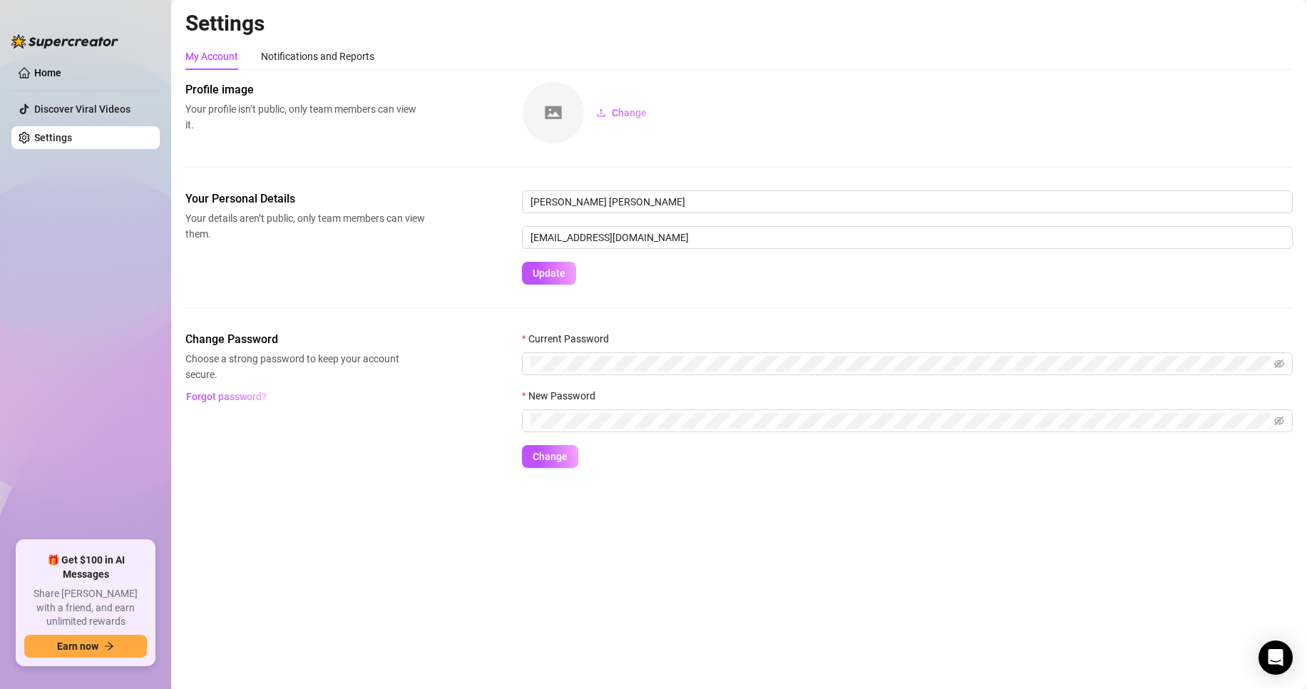 This screenshot has width=1307, height=689. I want to click on label: Current Password, so click(570, 339).